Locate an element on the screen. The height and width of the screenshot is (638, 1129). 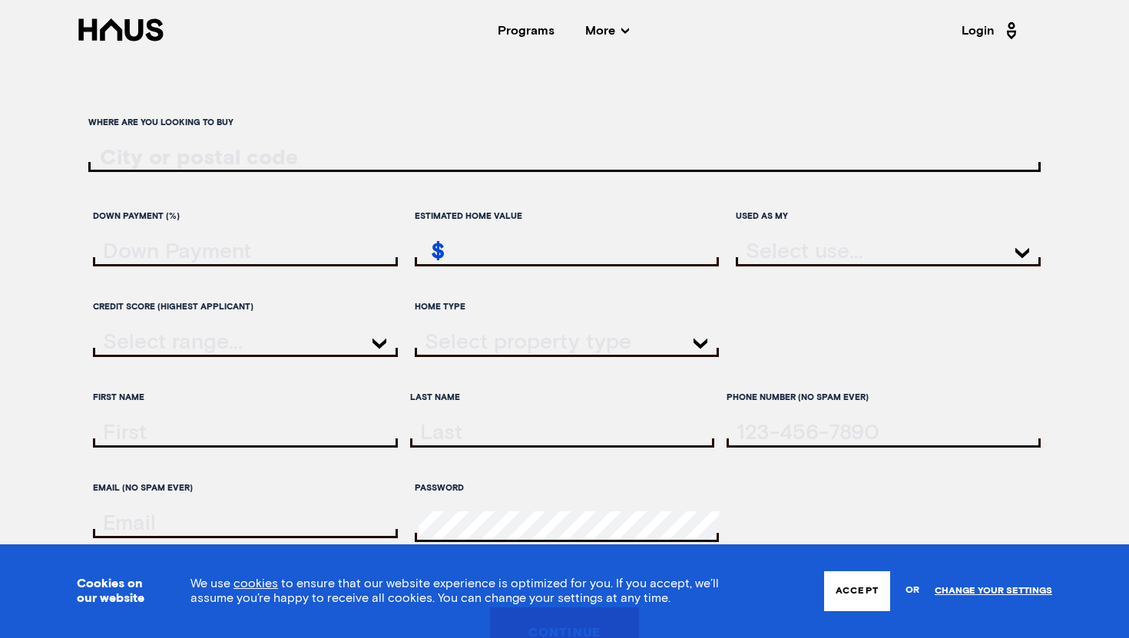
div: Programs is located at coordinates (526, 31).